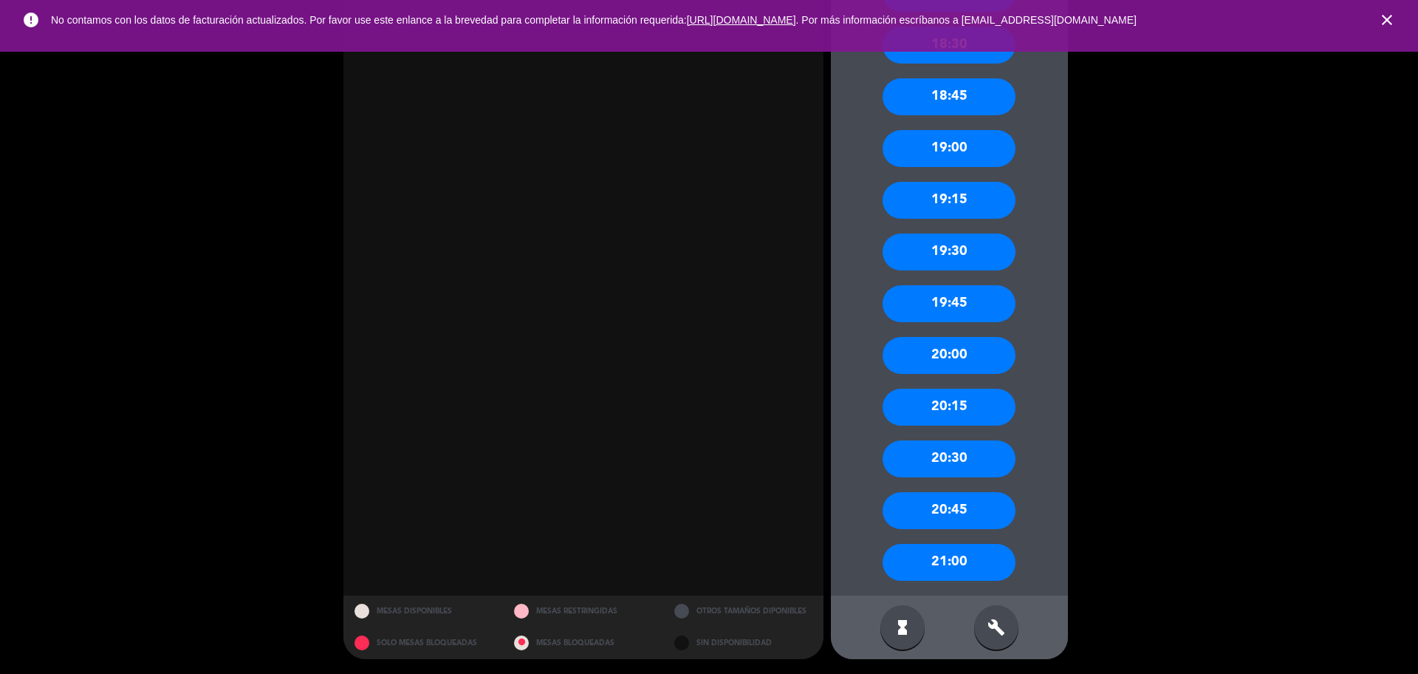  I want to click on div: 19:30, so click(949, 252).